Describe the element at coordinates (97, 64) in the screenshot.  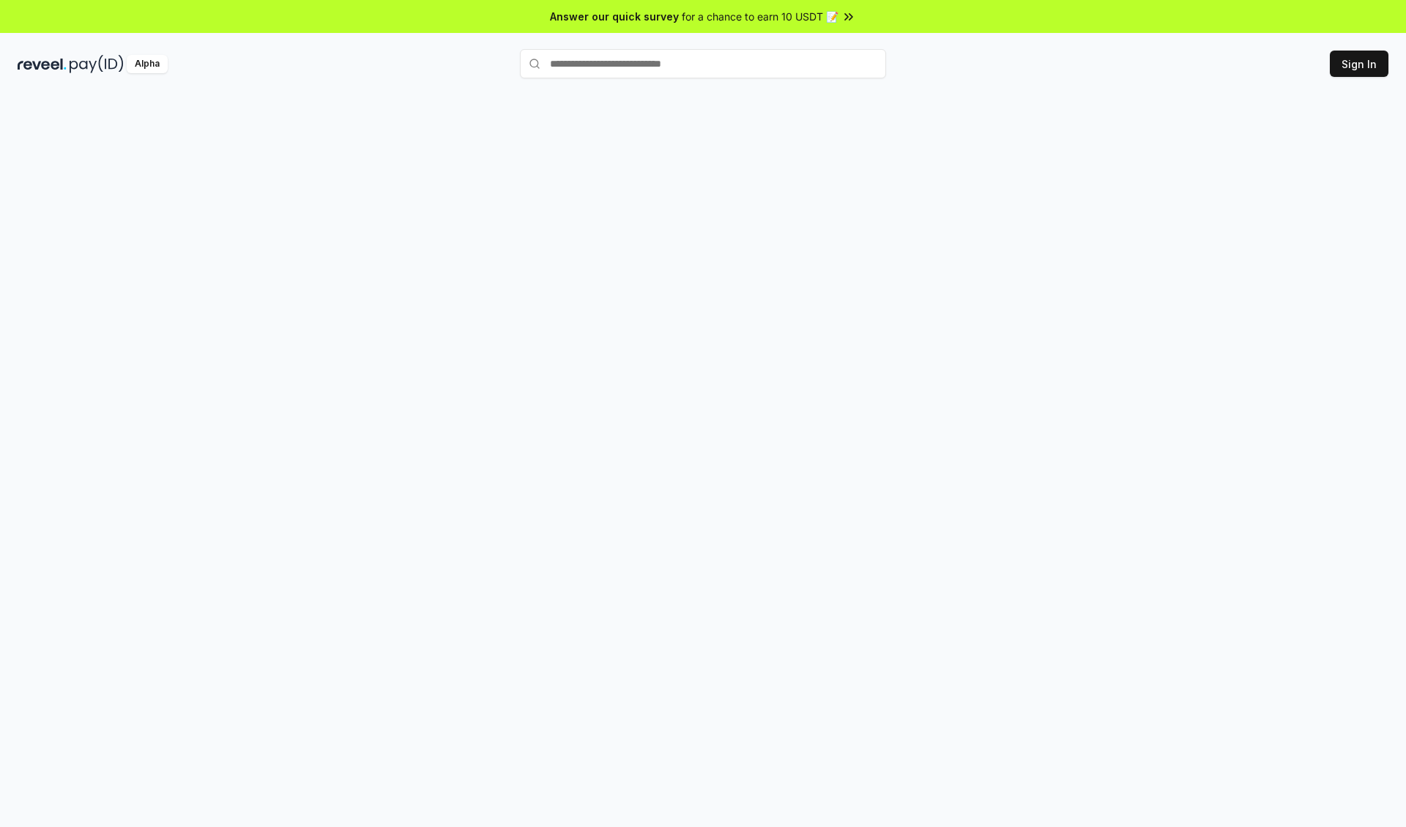
I see `img: pay_id` at that location.